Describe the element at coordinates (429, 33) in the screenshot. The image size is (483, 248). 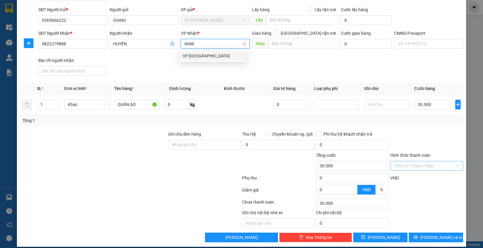
I see `div: CMND/Passport` at that location.